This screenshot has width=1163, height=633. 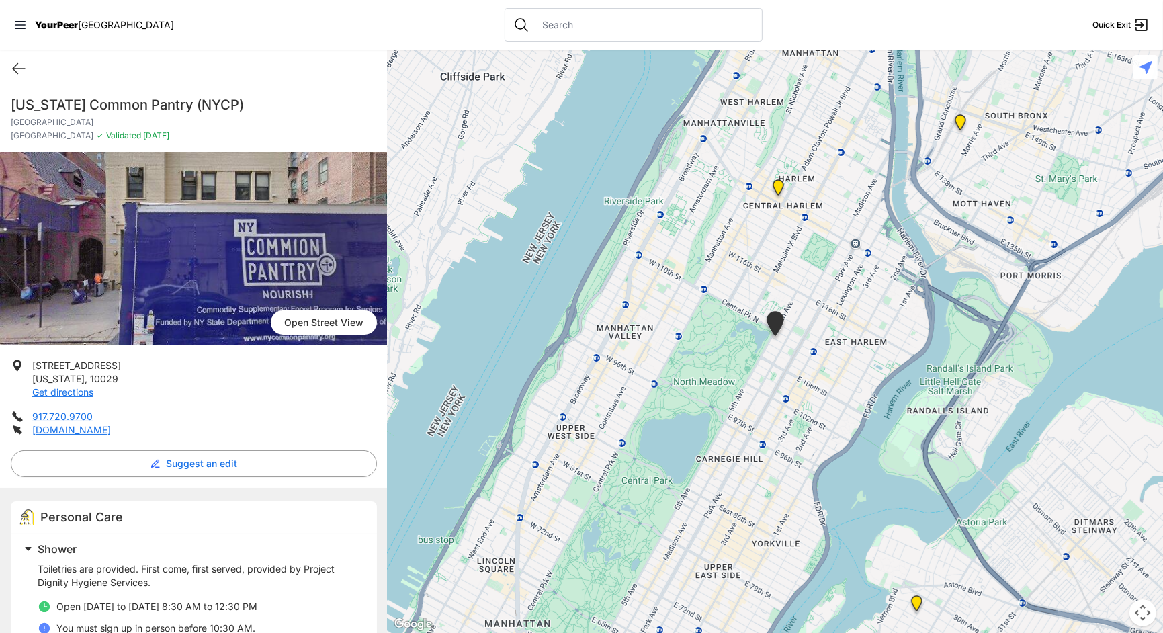 What do you see at coordinates (63, 416) in the screenshot?
I see `a: 917.720.9700` at bounding box center [63, 416].